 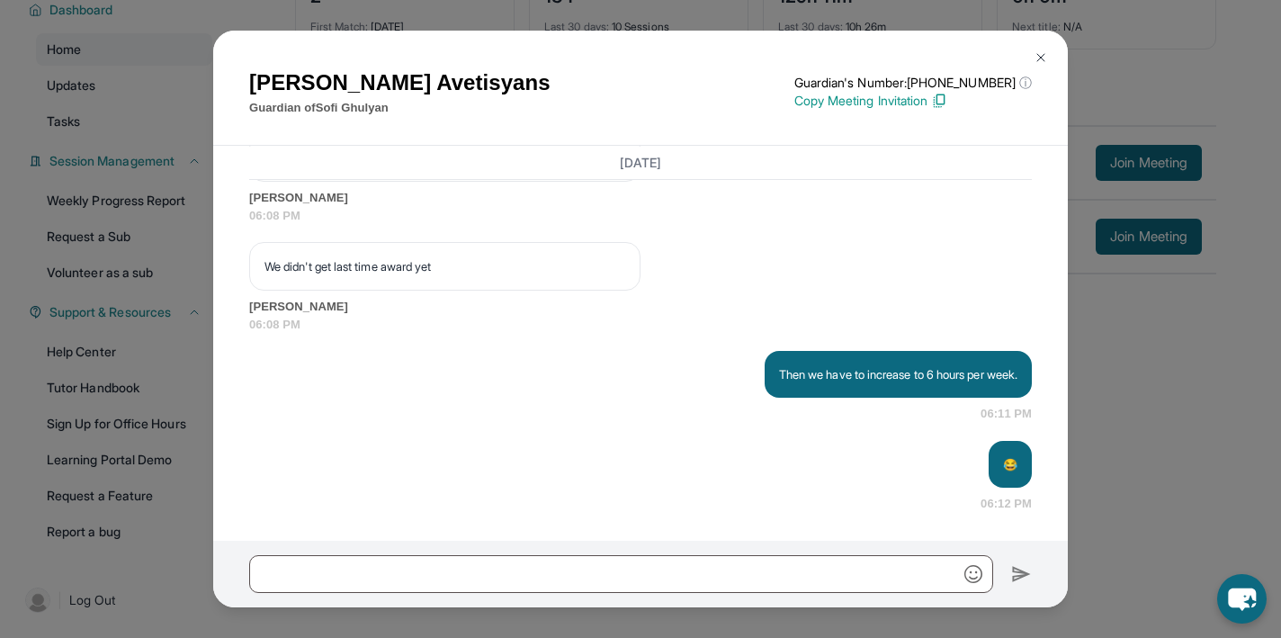 What do you see at coordinates (1026, 83) in the screenshot?
I see `span: ⓘ` at bounding box center [1026, 83].